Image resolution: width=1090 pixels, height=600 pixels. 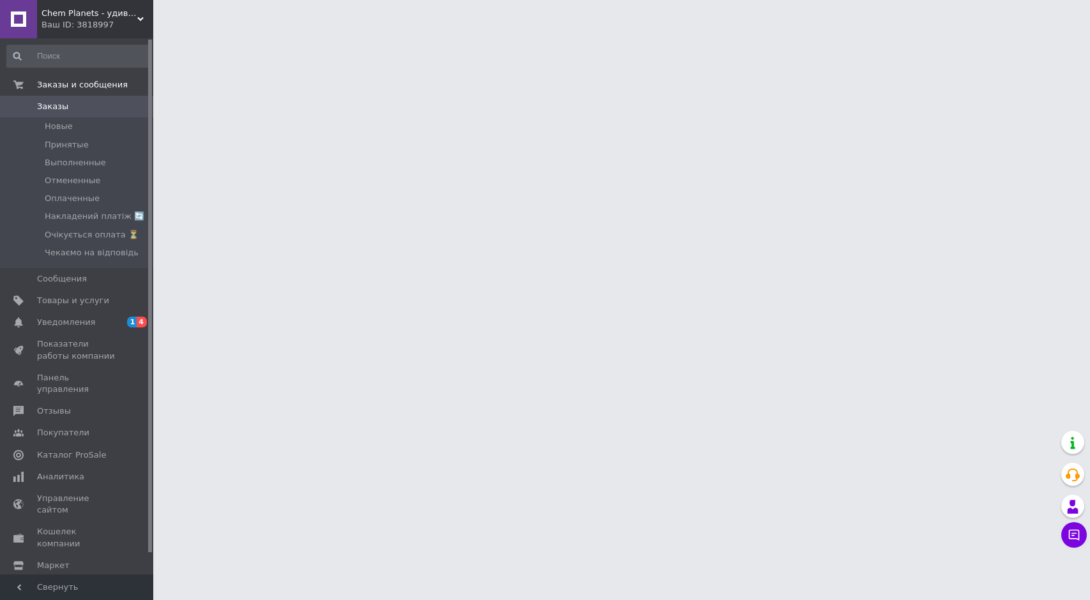 I want to click on span: Накладений платіж 🔄, so click(x=95, y=217).